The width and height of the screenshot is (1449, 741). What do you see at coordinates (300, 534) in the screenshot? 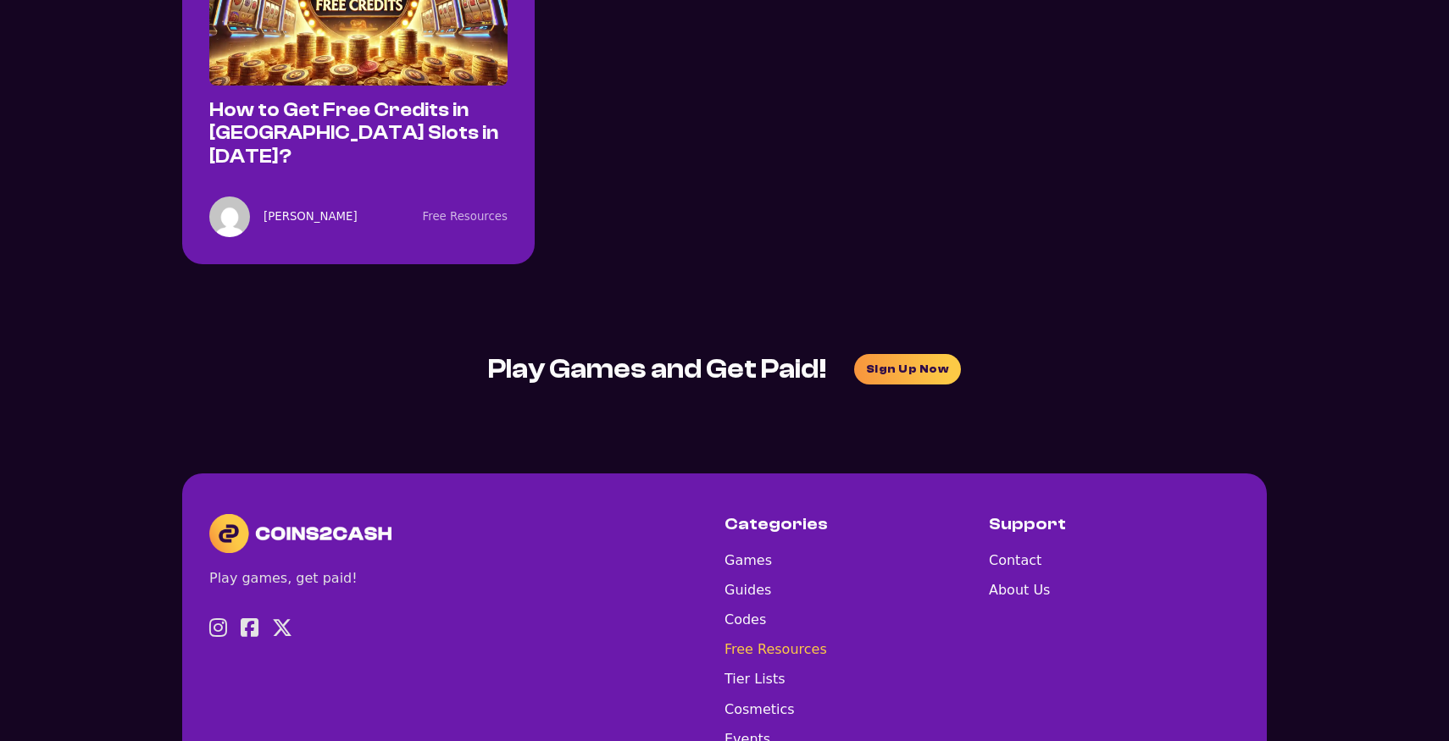
I see `img: Coins2Cash Logo` at bounding box center [300, 534].